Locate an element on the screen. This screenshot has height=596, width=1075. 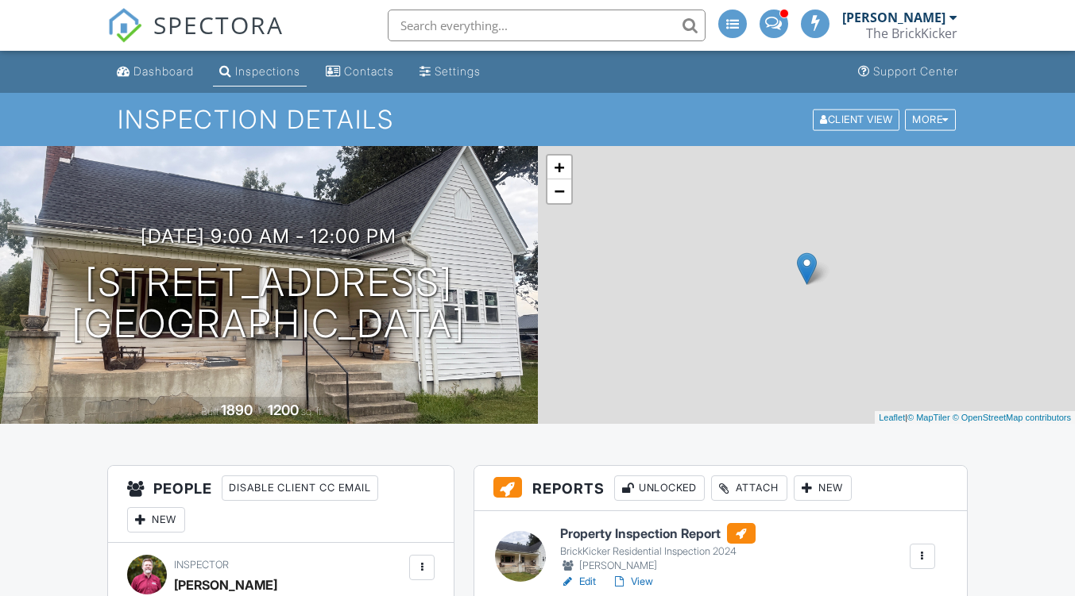
div: 1890 is located at coordinates (237, 410).